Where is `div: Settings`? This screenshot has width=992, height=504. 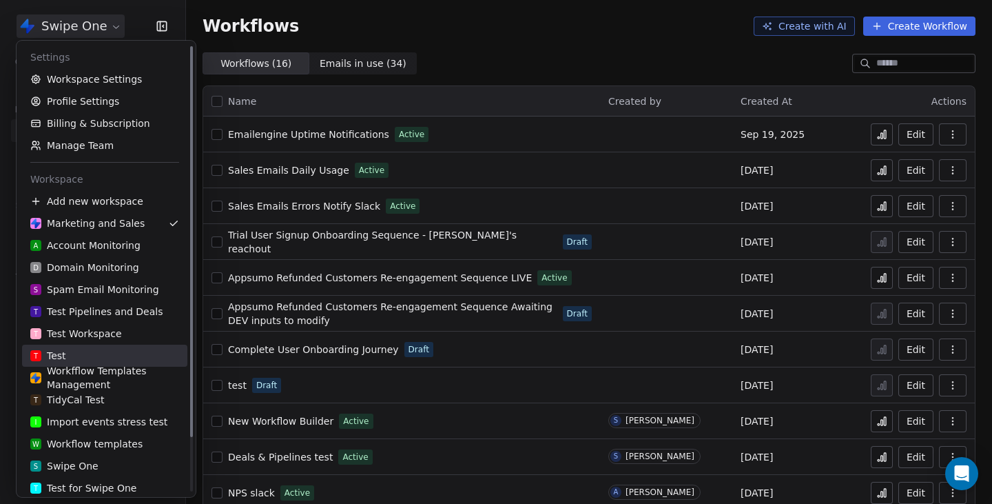 div: Settings is located at coordinates (105, 57).